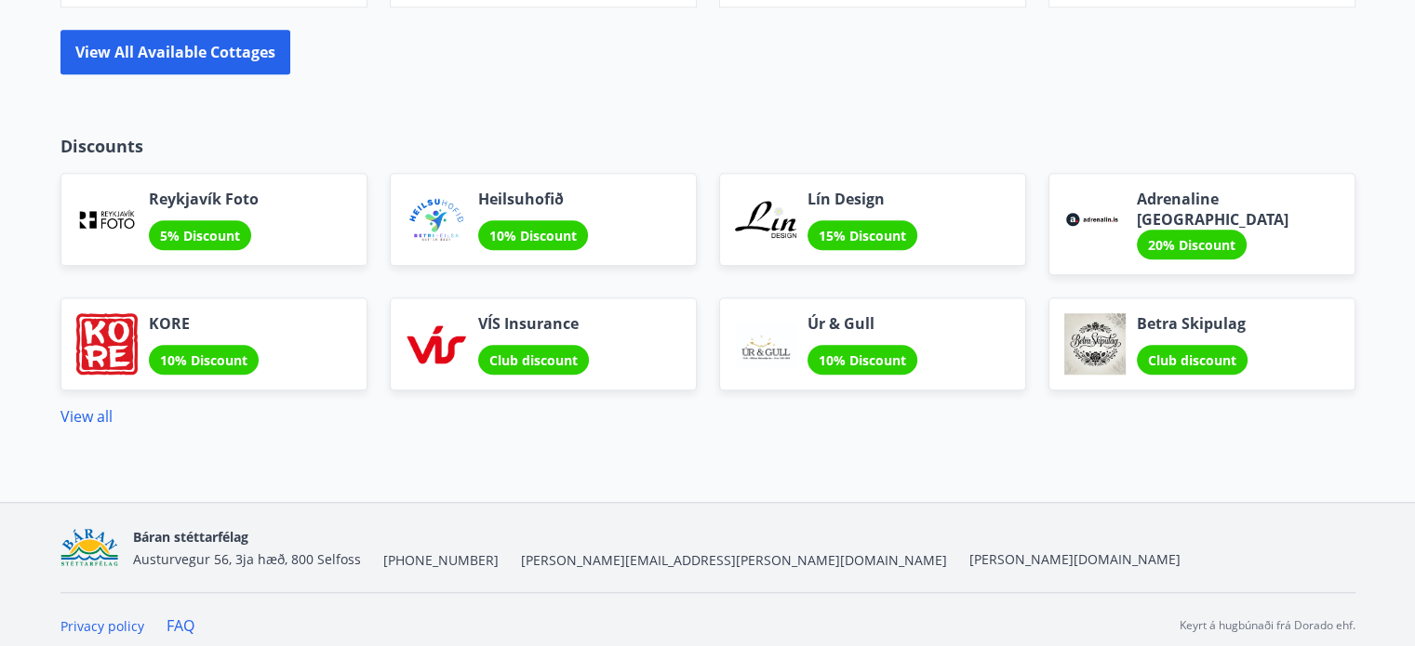 Image resolution: width=1415 pixels, height=646 pixels. What do you see at coordinates (1192, 324) in the screenshot?
I see `span: Betra Skipulag` at bounding box center [1192, 324].